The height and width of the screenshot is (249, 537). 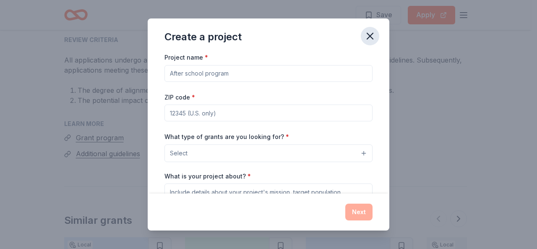 I want to click on label: What type of grants are you looking for?, so click(x=227, y=137).